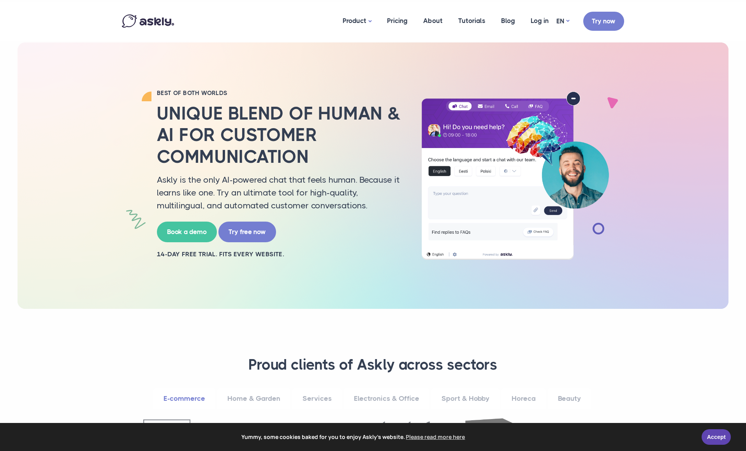 The image size is (746, 451). What do you see at coordinates (472, 21) in the screenshot?
I see `a: Tutorials` at bounding box center [472, 21].